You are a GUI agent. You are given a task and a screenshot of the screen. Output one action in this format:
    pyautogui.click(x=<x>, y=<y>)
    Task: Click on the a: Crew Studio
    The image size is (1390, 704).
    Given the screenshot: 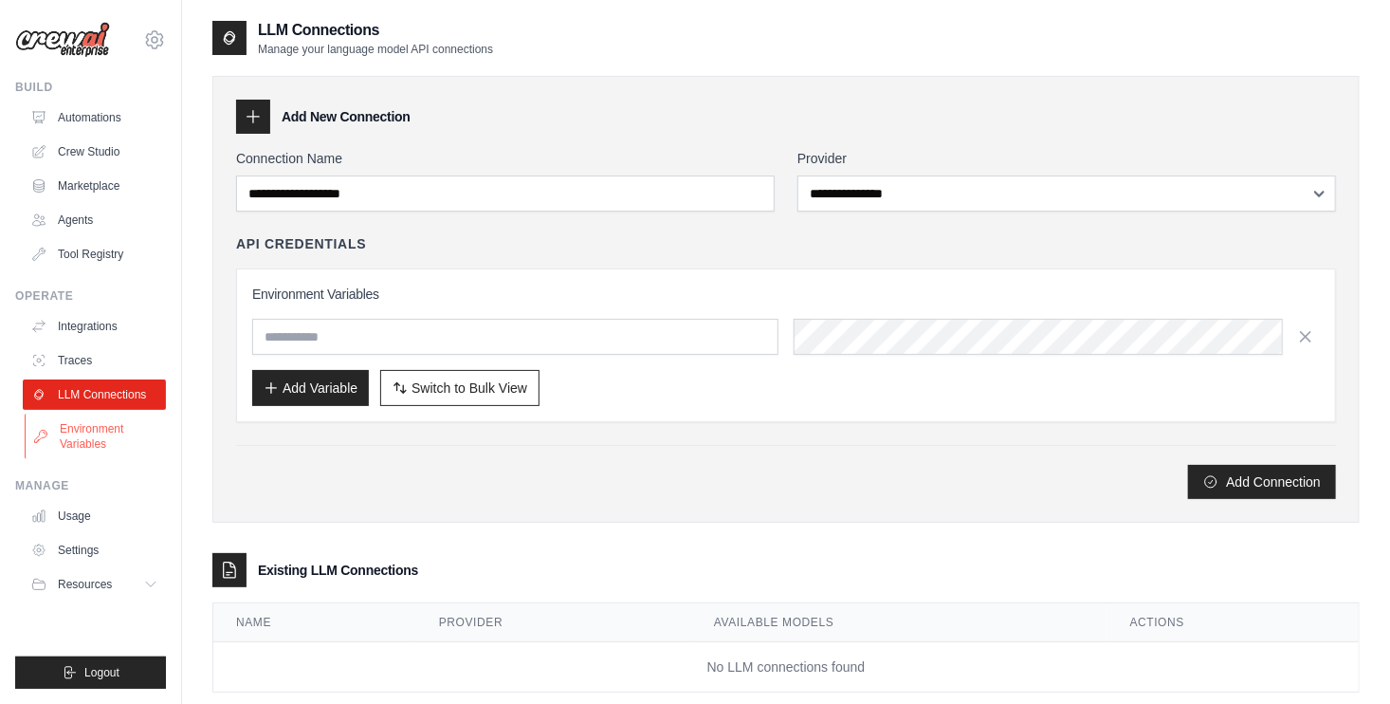 What is the action you would take?
    pyautogui.click(x=94, y=152)
    